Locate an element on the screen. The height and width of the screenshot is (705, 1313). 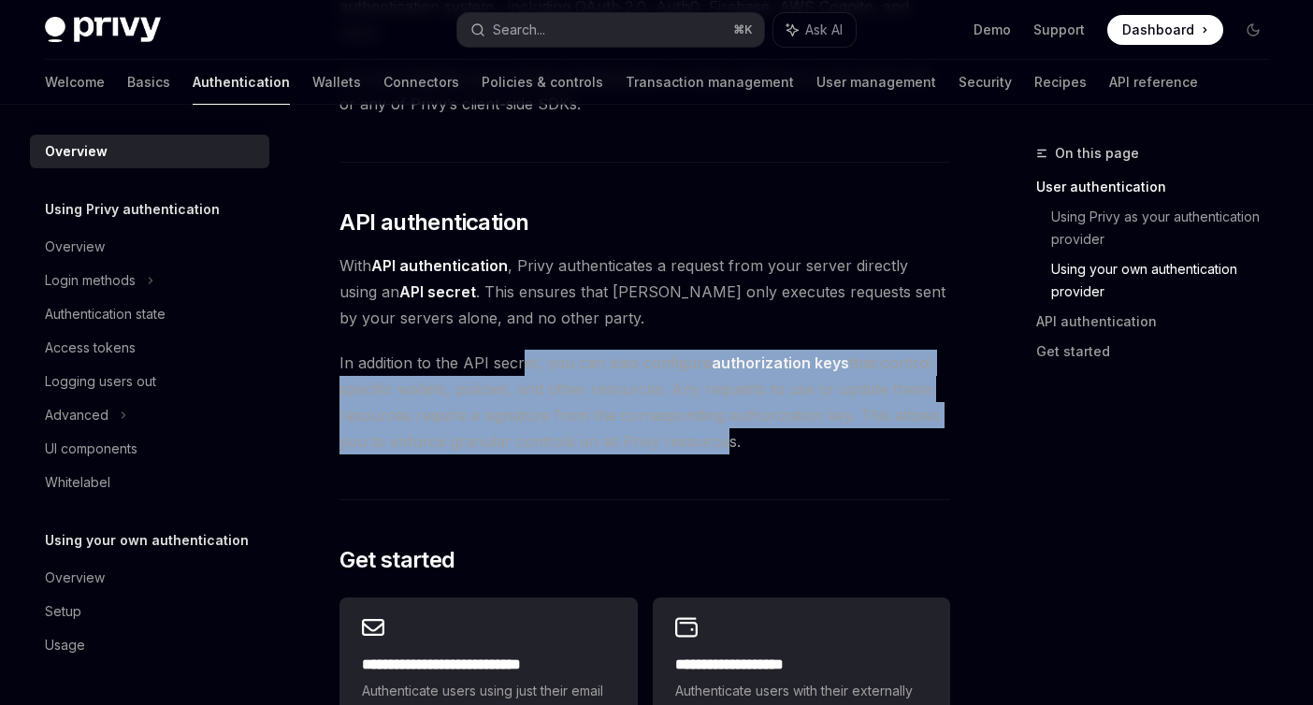
h5: Using Privy authentication is located at coordinates (132, 210).